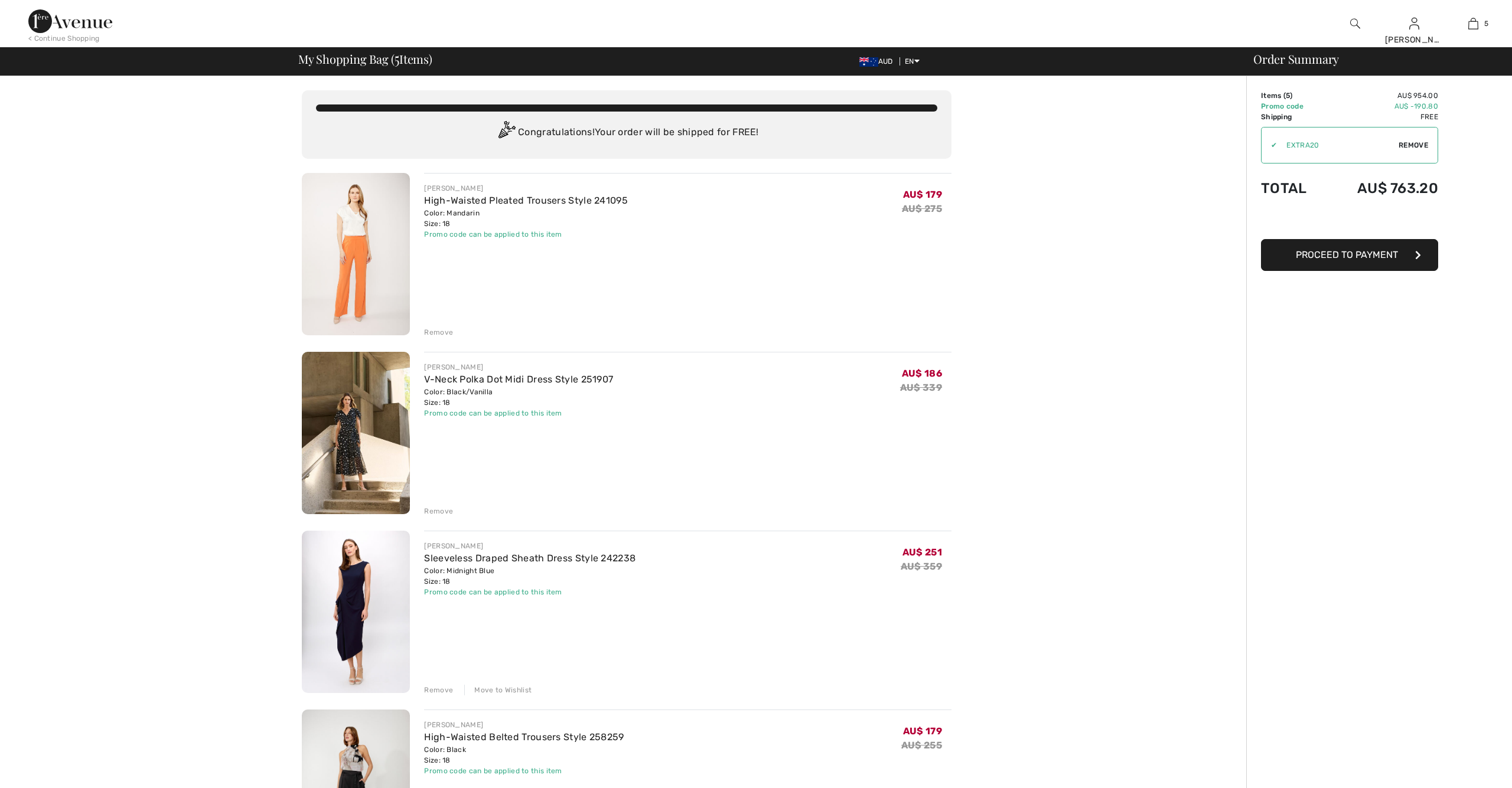 The width and height of the screenshot is (1512, 788). What do you see at coordinates (524, 755) in the screenshot?
I see `div: Color: Black Size: 18` at bounding box center [524, 755].